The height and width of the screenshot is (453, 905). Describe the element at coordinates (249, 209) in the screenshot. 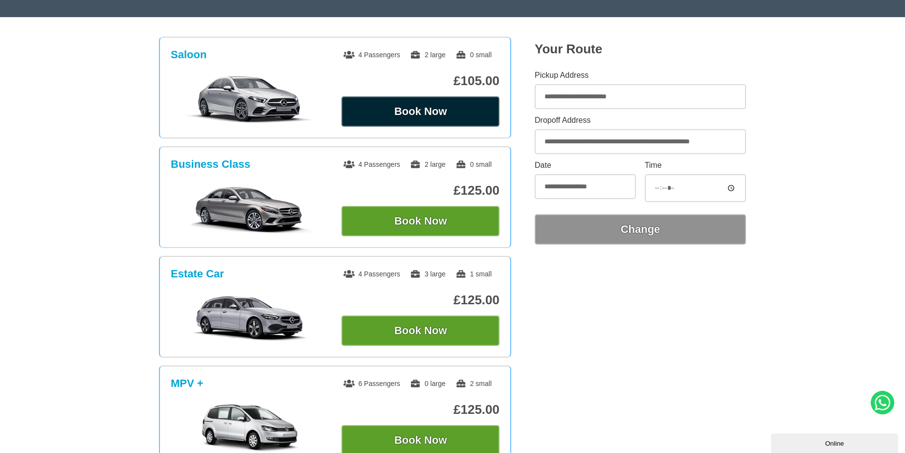

I see `img: Business Class` at that location.